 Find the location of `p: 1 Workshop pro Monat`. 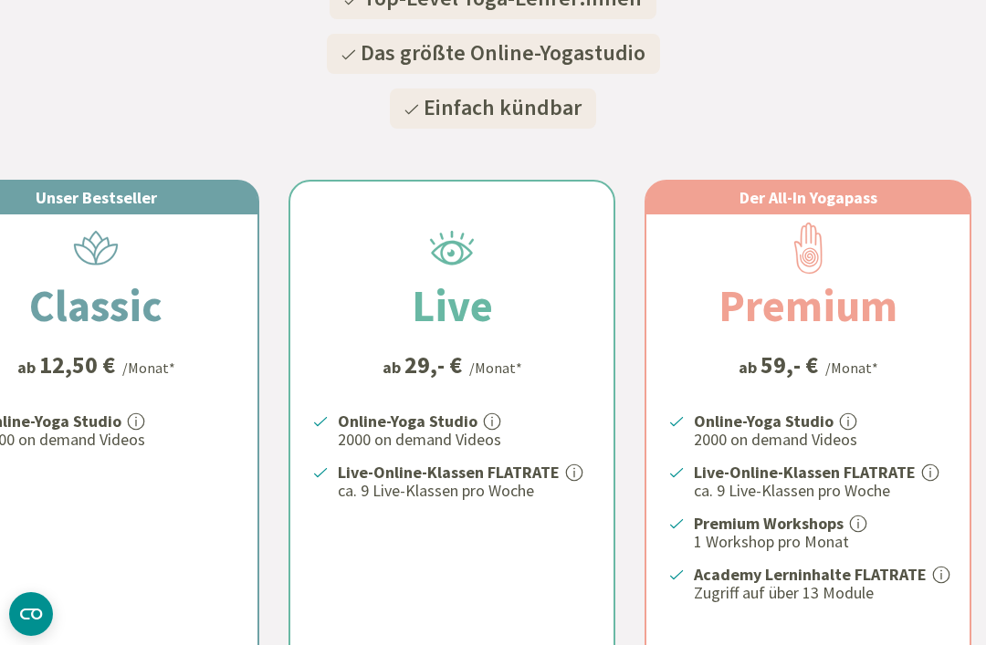

p: 1 Workshop pro Monat is located at coordinates (820, 542).